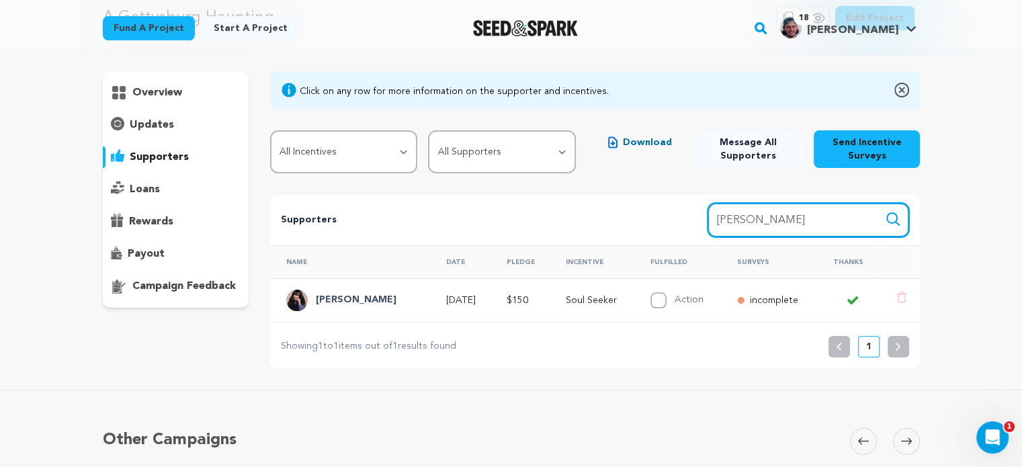  What do you see at coordinates (169, 440) in the screenshot?
I see `h5: Other Campaigns` at bounding box center [169, 440].